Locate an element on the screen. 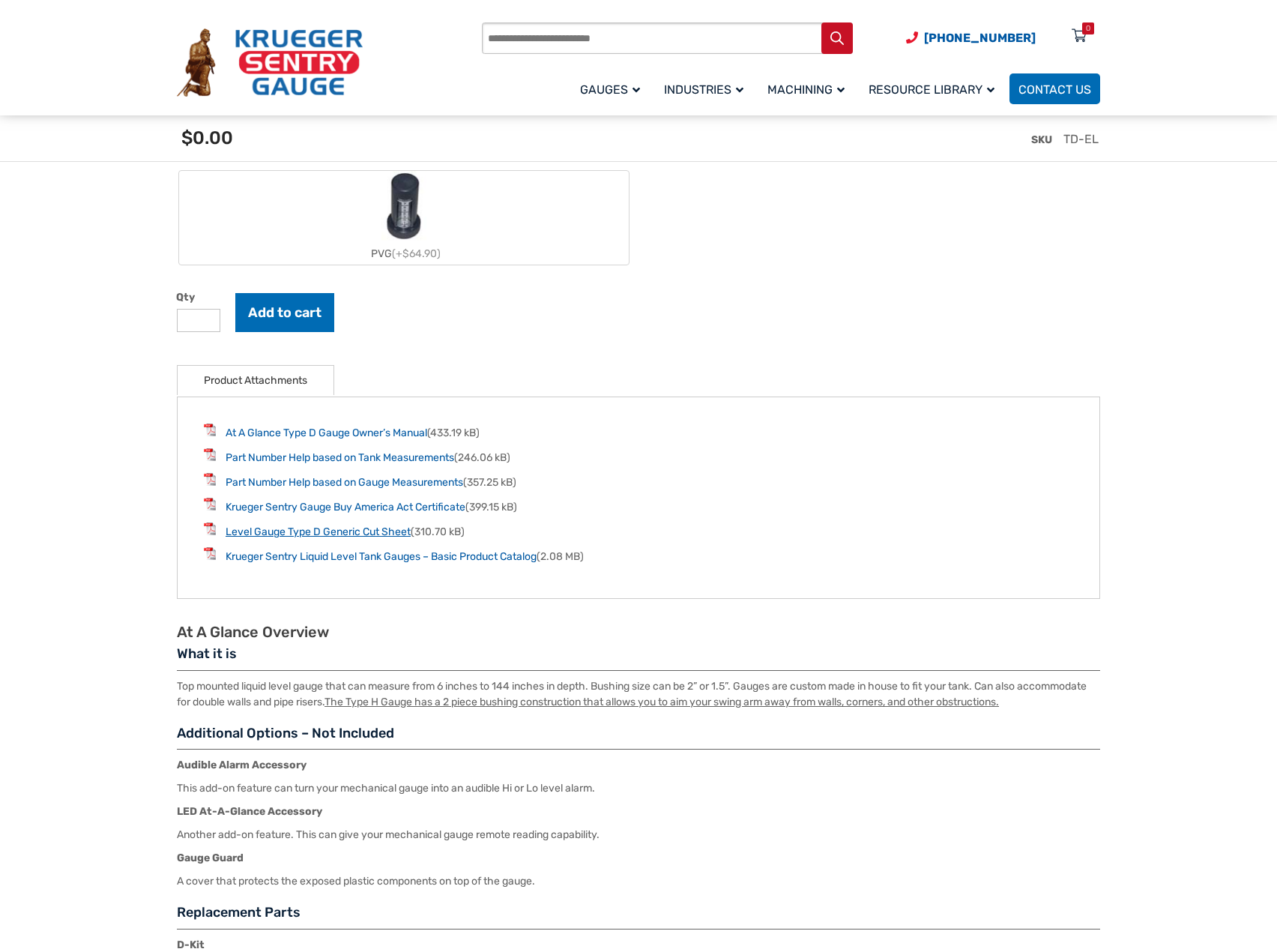  div: PVG is located at coordinates (403, 253).